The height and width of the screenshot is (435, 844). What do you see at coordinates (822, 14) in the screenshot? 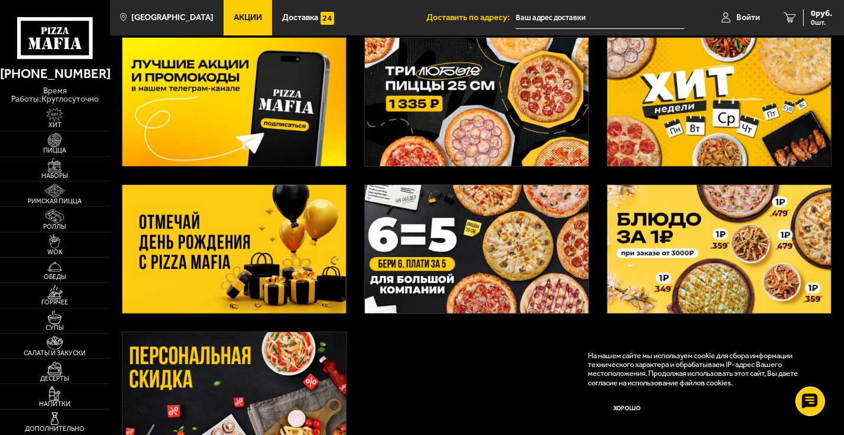
I see `span: 0 руб.` at bounding box center [822, 14].